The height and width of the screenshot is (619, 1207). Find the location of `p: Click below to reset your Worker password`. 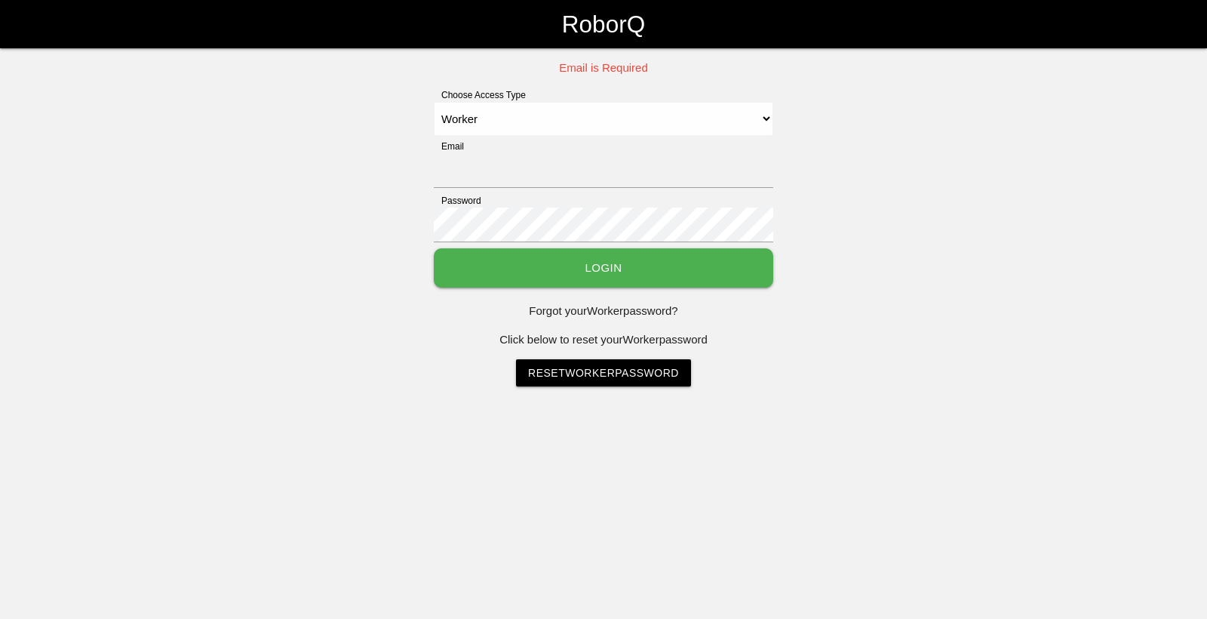

p: Click below to reset your Worker password is located at coordinates (604, 339).